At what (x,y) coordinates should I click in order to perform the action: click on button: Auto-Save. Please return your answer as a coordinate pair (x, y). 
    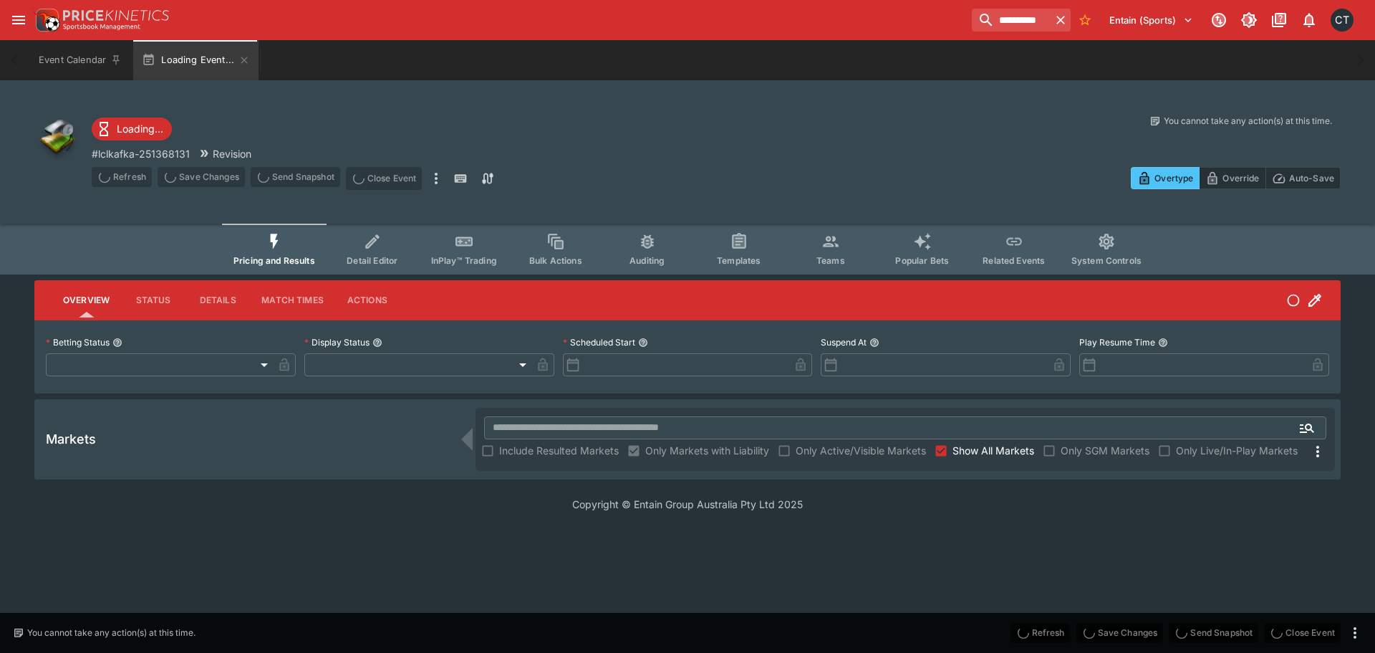
    Looking at the image, I should click on (1303, 178).